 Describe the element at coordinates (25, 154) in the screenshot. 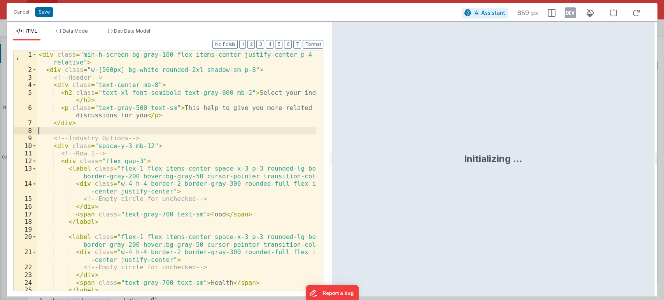

I see `div: 11` at that location.